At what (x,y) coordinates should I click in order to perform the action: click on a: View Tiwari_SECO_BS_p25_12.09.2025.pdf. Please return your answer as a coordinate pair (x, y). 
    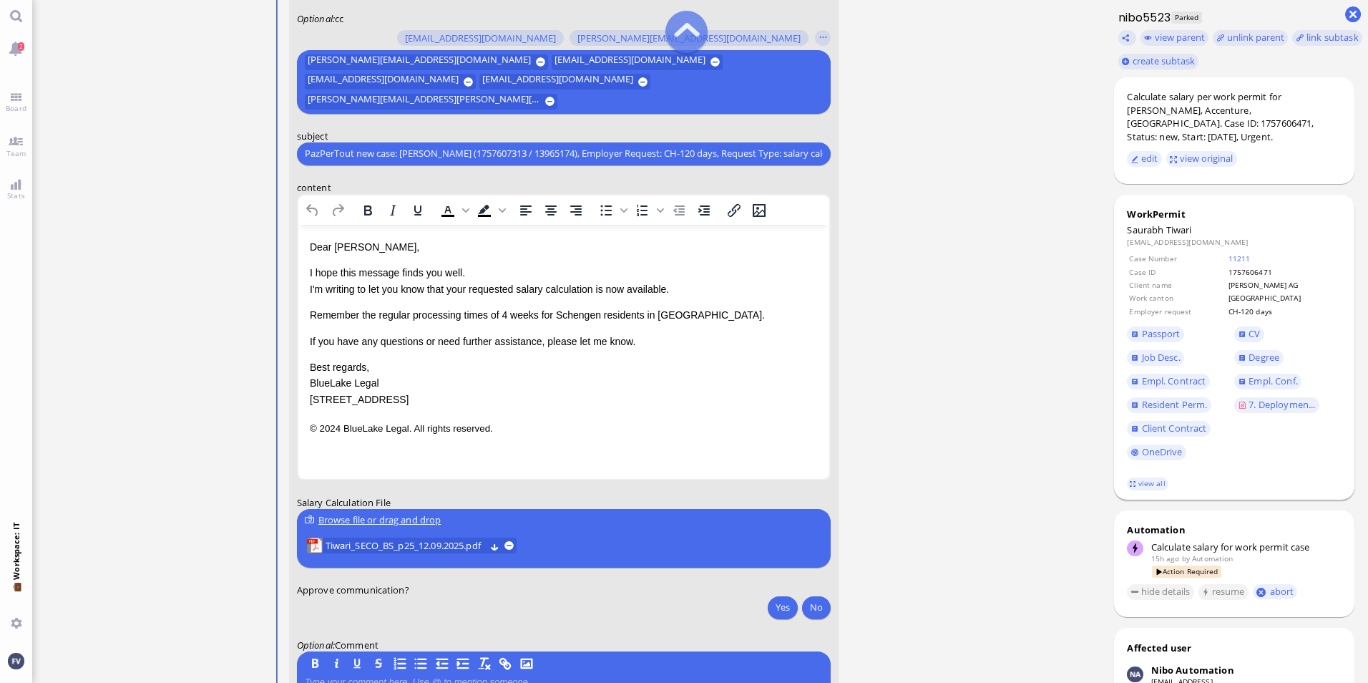
    Looking at the image, I should click on (405, 545).